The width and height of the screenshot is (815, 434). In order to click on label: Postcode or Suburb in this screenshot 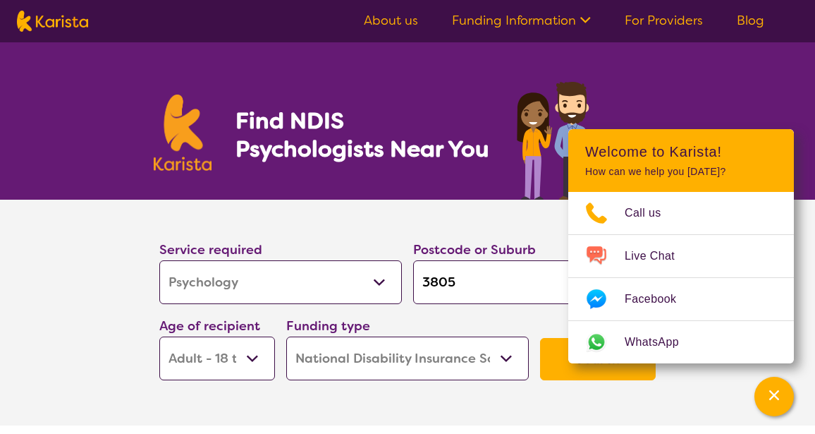, I will do `click(475, 250)`.